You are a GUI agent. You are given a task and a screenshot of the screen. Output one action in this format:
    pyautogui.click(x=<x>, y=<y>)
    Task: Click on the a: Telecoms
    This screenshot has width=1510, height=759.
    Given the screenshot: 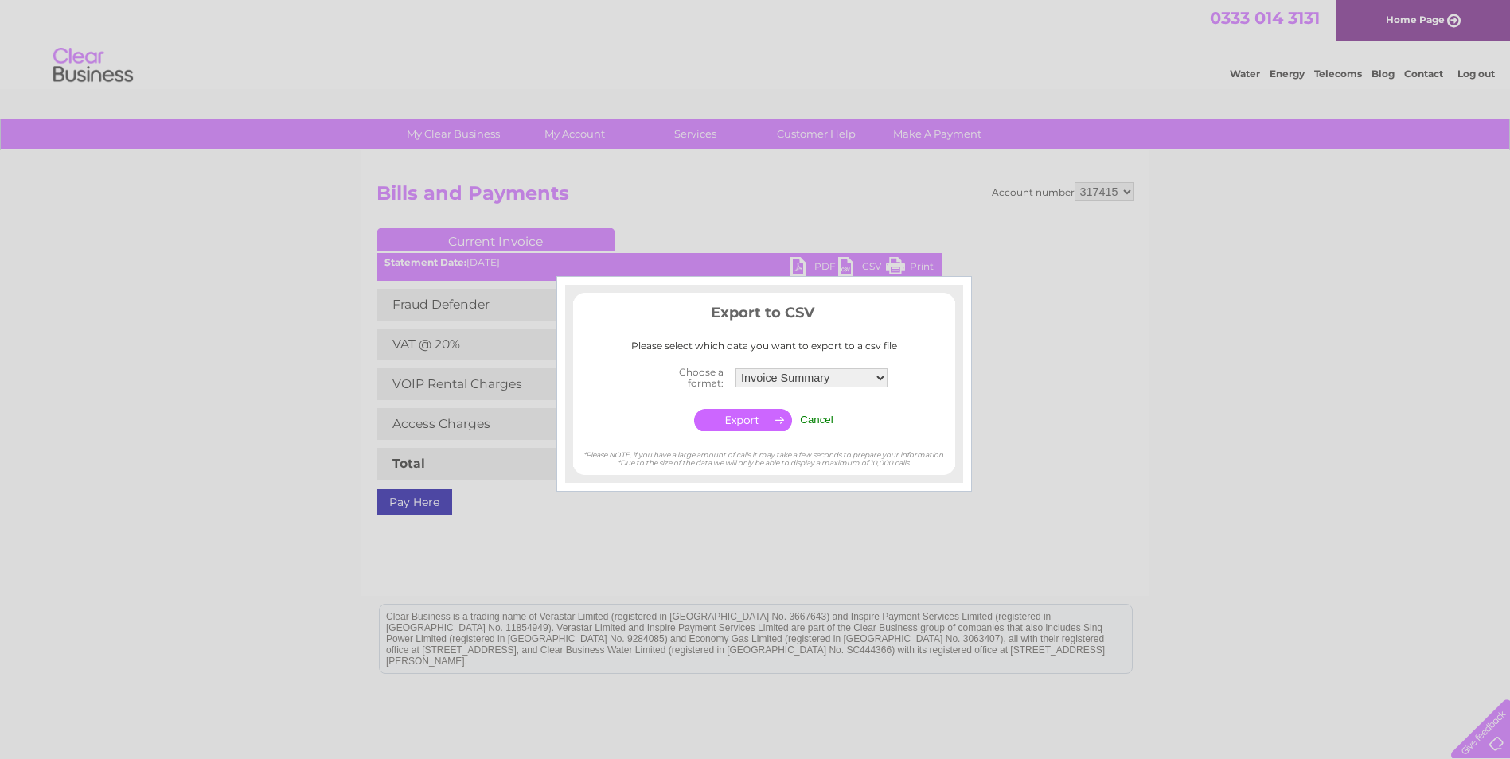 What is the action you would take?
    pyautogui.click(x=1338, y=73)
    